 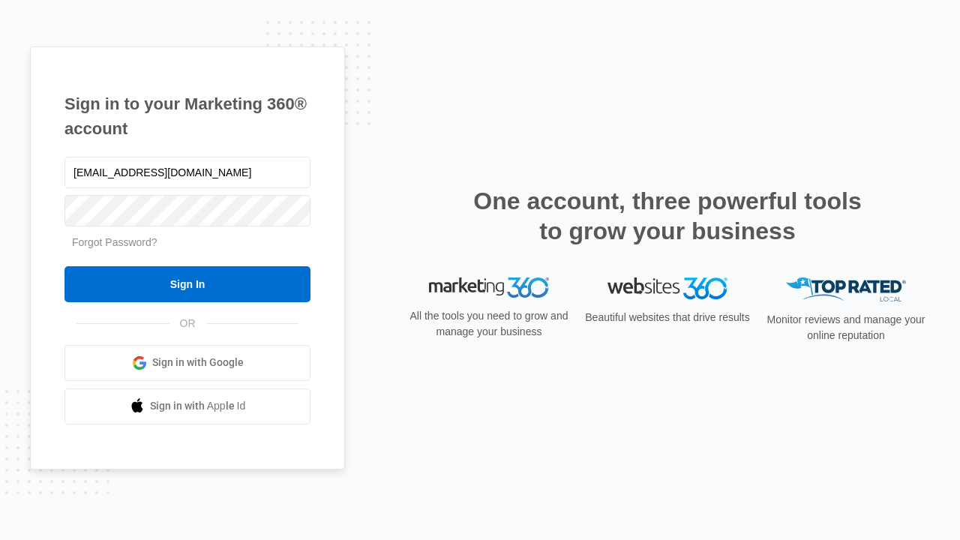 I want to click on input: Sign In, so click(x=187, y=284).